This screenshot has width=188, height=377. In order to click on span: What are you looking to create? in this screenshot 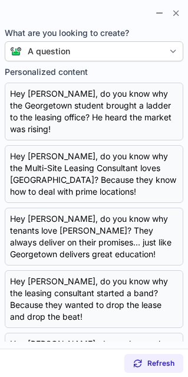, I will do `click(94, 33)`.